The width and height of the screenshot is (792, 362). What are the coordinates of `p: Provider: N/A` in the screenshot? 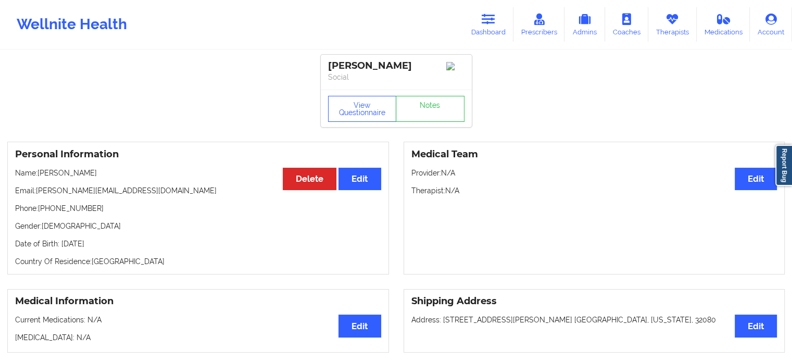 It's located at (594, 173).